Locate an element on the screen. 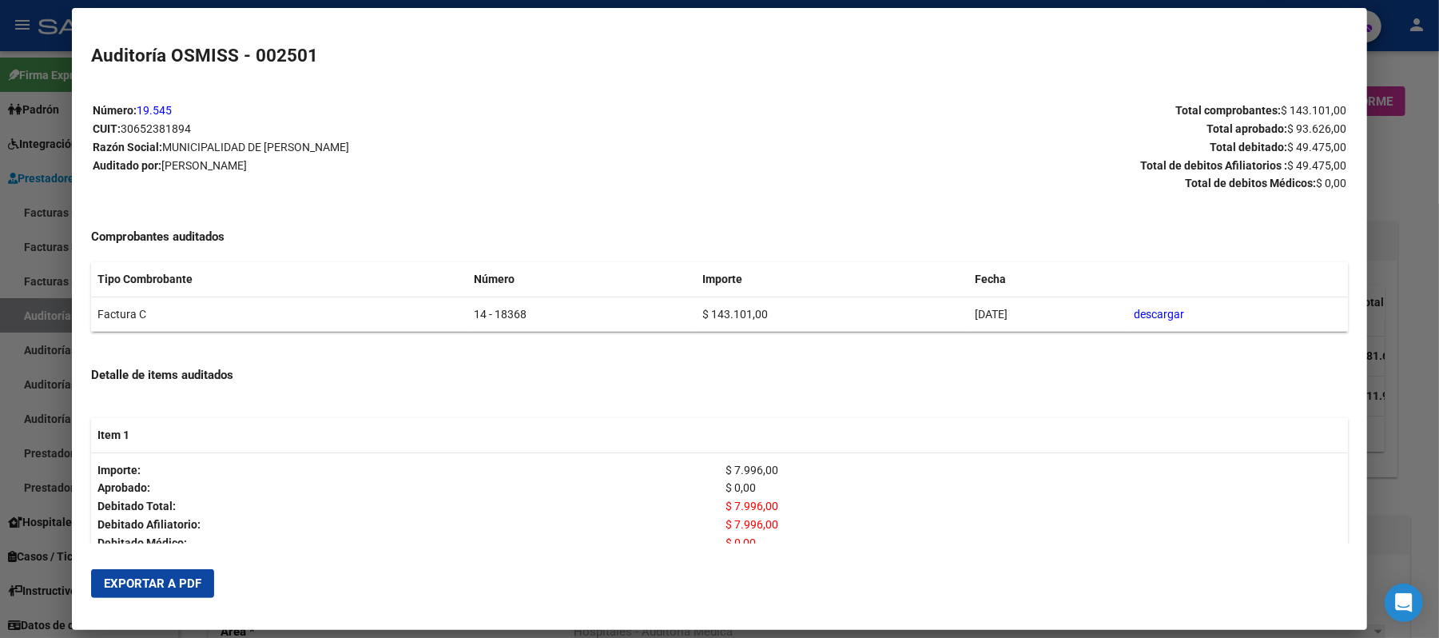  a: 19.545 is located at coordinates (154, 110).